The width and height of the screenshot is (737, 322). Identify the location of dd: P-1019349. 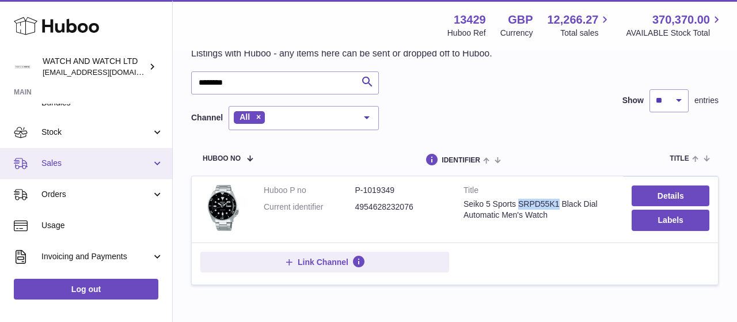
(401, 190).